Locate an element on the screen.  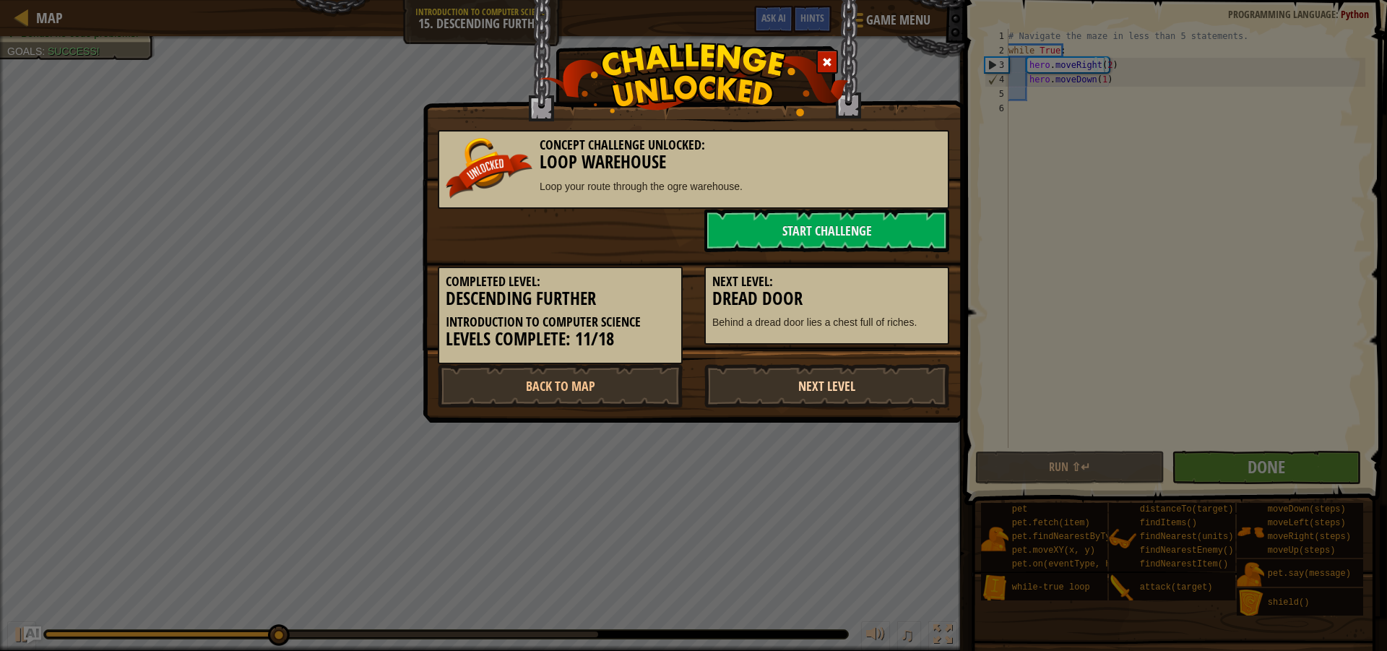
p: Loop your route through the ogre warehouse. is located at coordinates (694, 186).